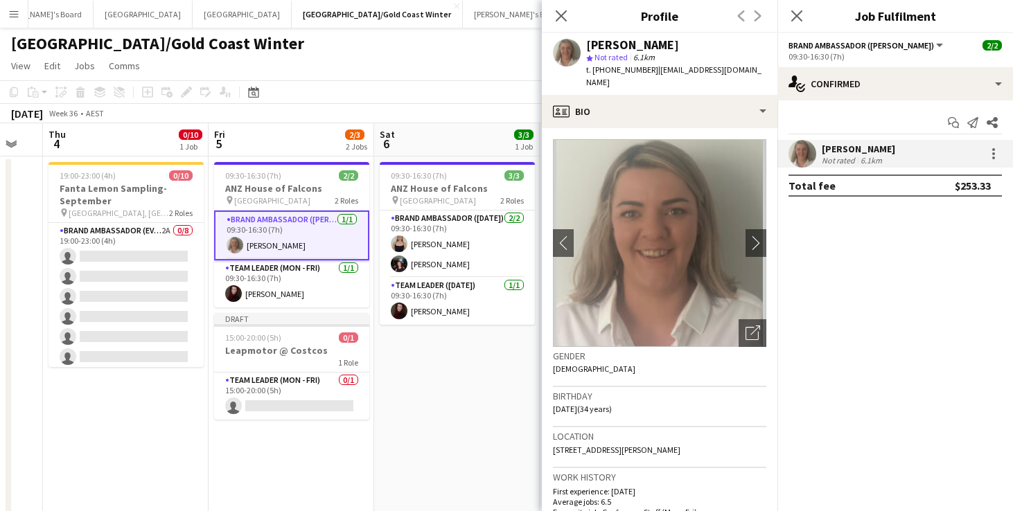  Describe the element at coordinates (895, 16) in the screenshot. I see `h3: Job Fulfilment` at that location.